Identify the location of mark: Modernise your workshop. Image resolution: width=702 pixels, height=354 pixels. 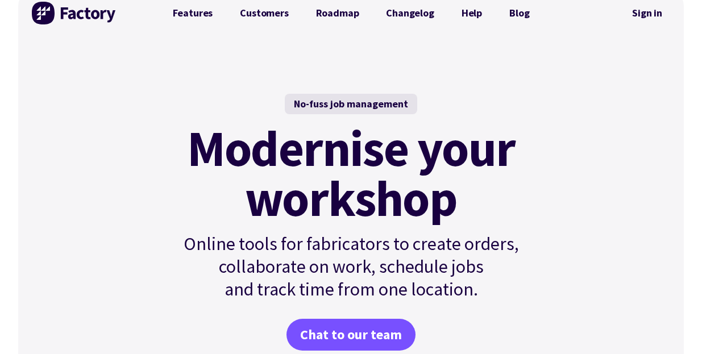
(351, 173).